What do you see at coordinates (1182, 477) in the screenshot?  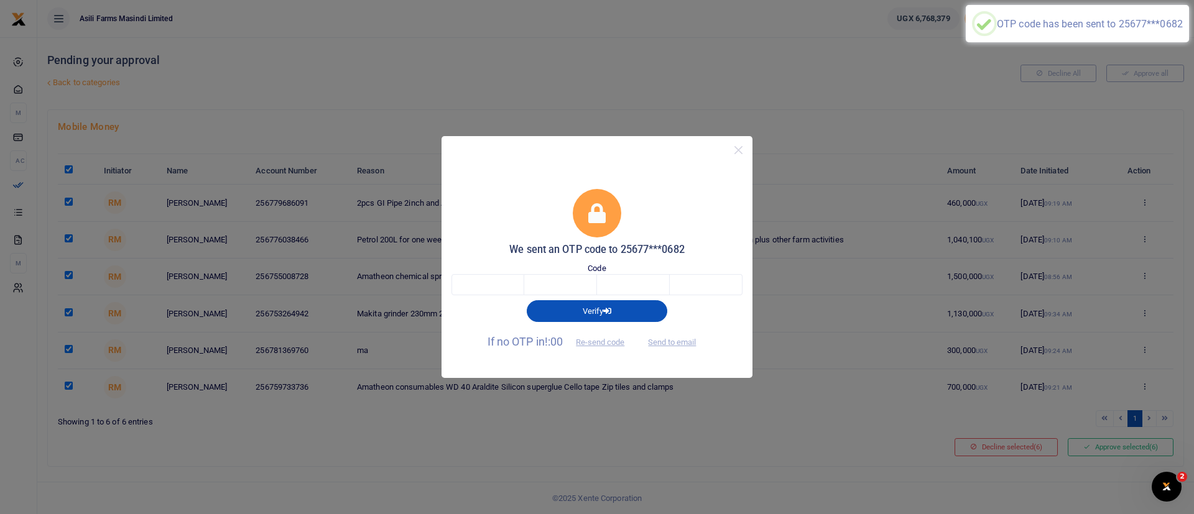 I see `span: 2` at bounding box center [1182, 477].